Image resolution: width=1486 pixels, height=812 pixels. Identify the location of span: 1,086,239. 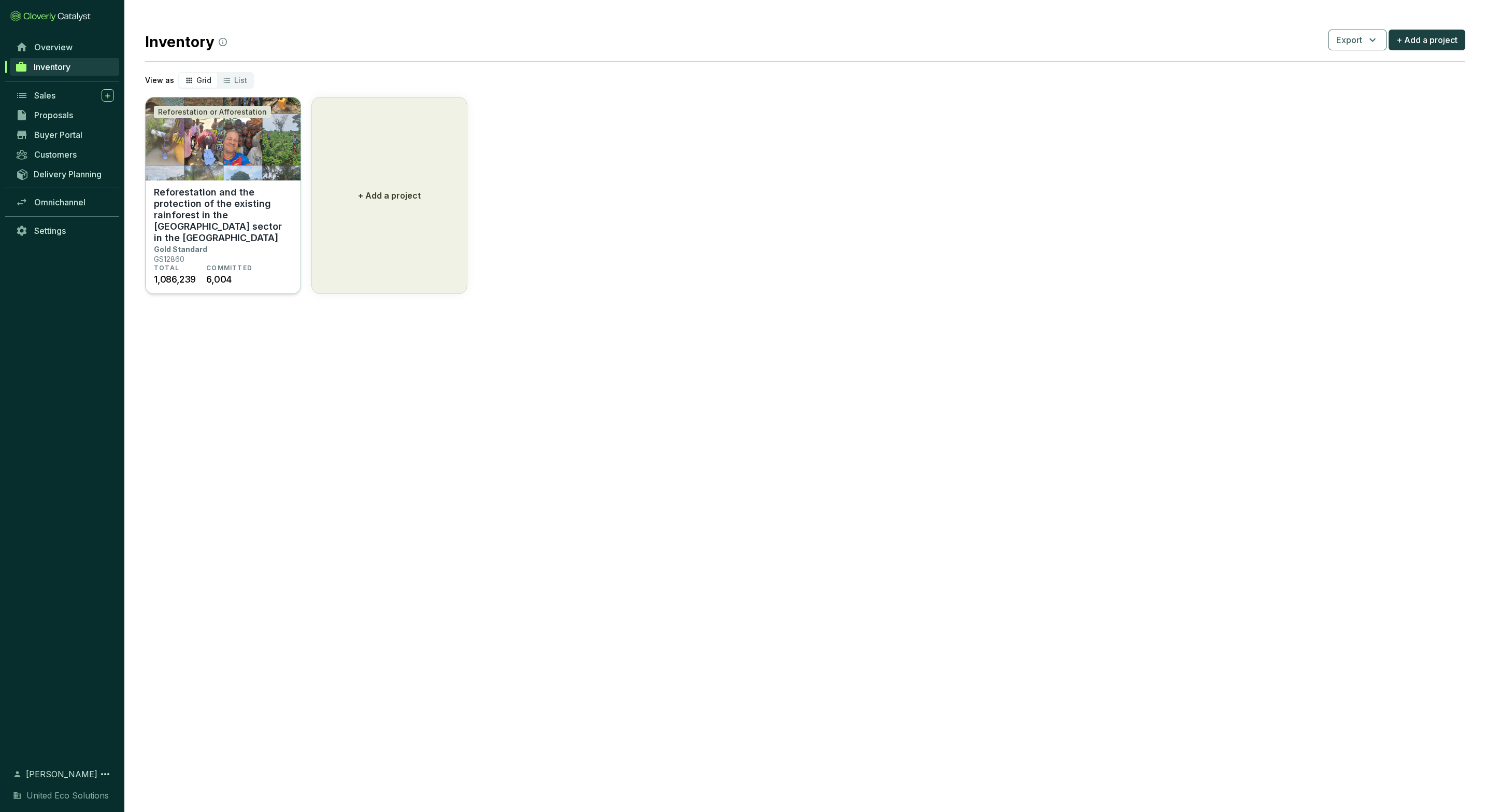
(175, 279).